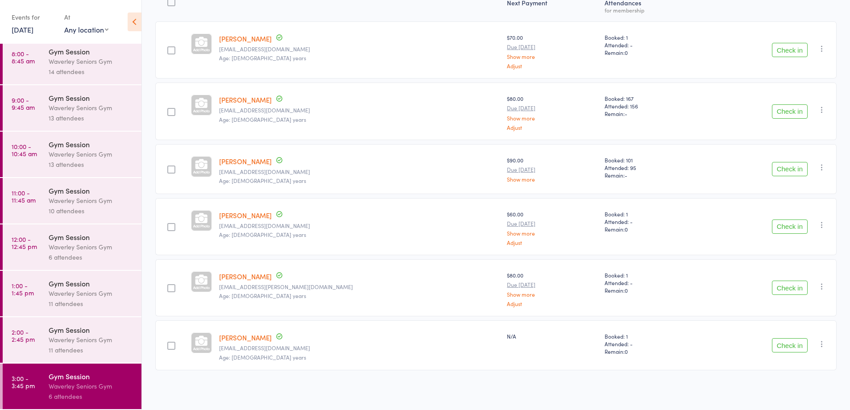 The width and height of the screenshot is (850, 410). I want to click on time: 9:00 - 9:45 am, so click(23, 104).